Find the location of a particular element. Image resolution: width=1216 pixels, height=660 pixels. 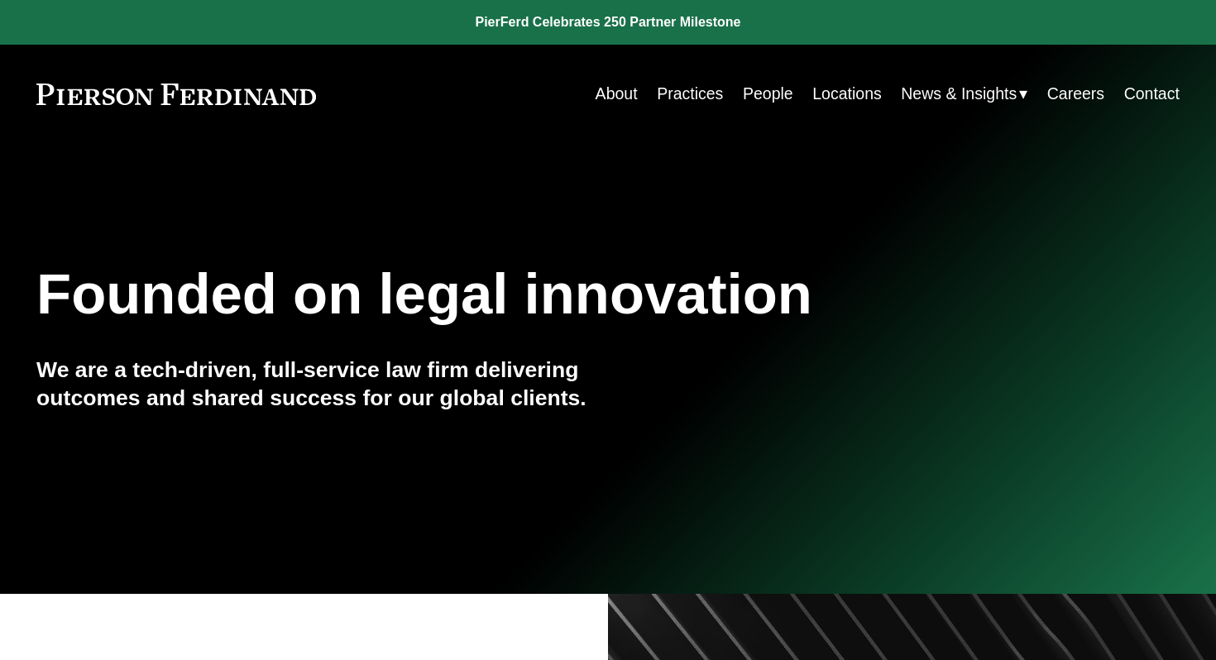

a: Careers is located at coordinates (1075, 93).